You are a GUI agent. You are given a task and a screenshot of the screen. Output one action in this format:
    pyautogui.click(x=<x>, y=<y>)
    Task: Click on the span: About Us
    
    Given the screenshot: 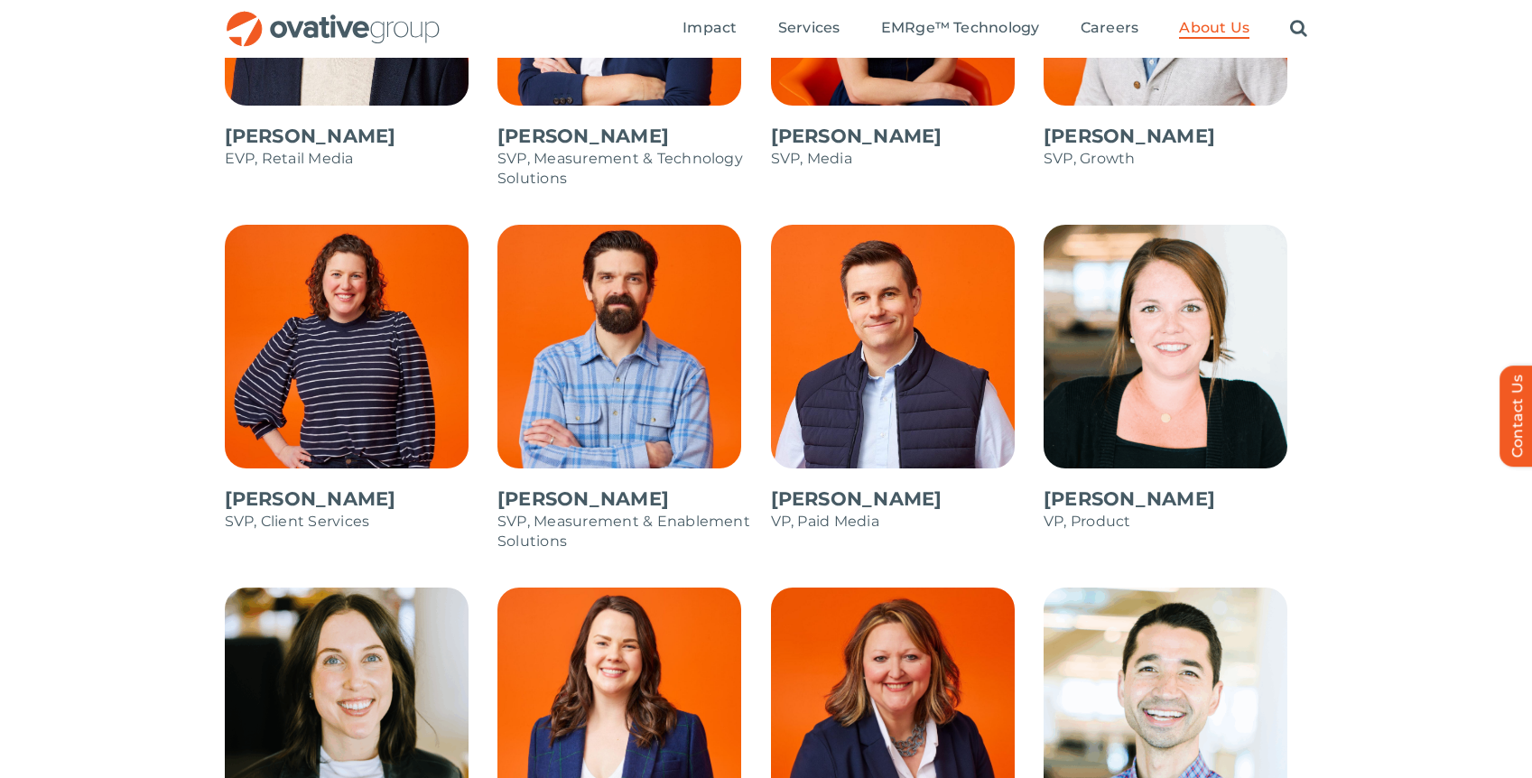 What is the action you would take?
    pyautogui.click(x=1214, y=28)
    